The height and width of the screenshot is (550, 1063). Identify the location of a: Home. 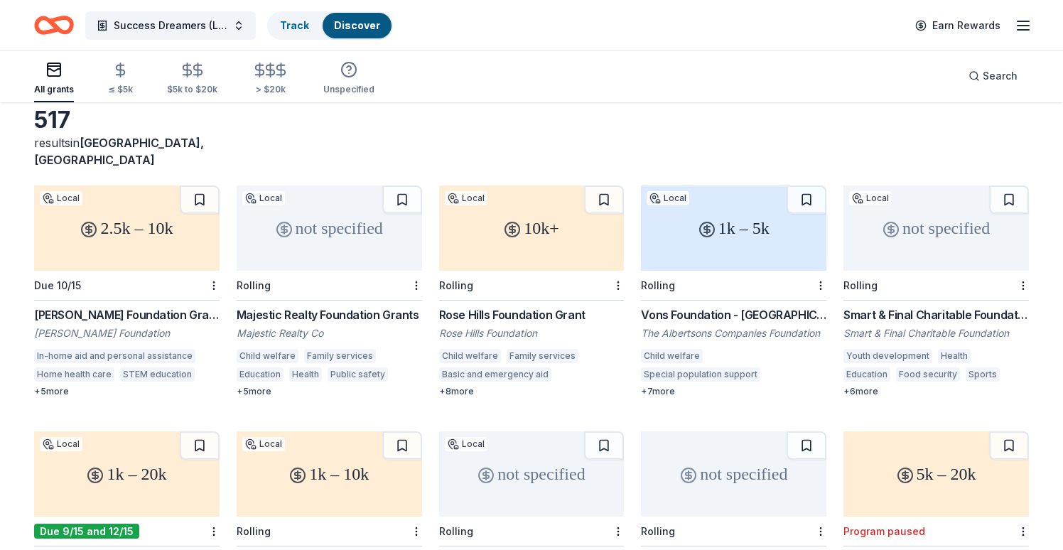
(54, 25).